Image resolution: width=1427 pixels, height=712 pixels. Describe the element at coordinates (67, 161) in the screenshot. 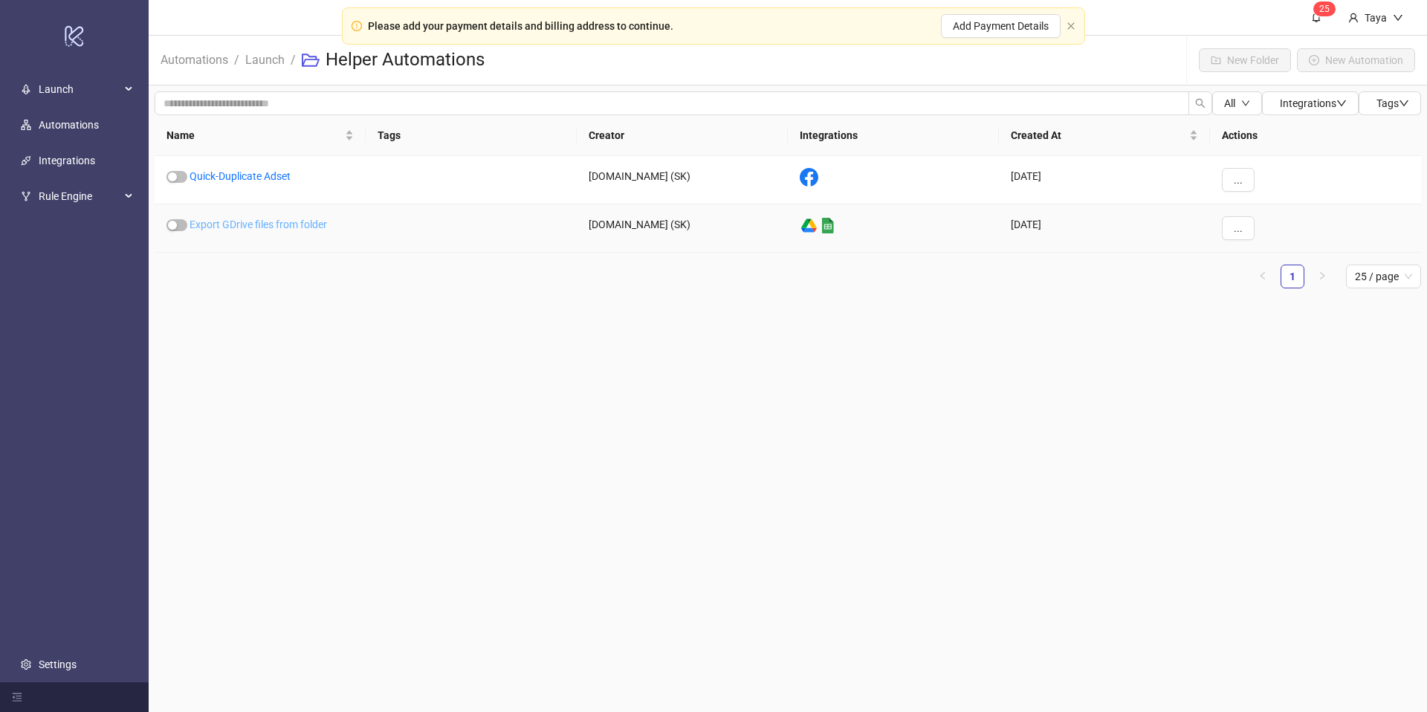

I see `a: Integrations` at that location.